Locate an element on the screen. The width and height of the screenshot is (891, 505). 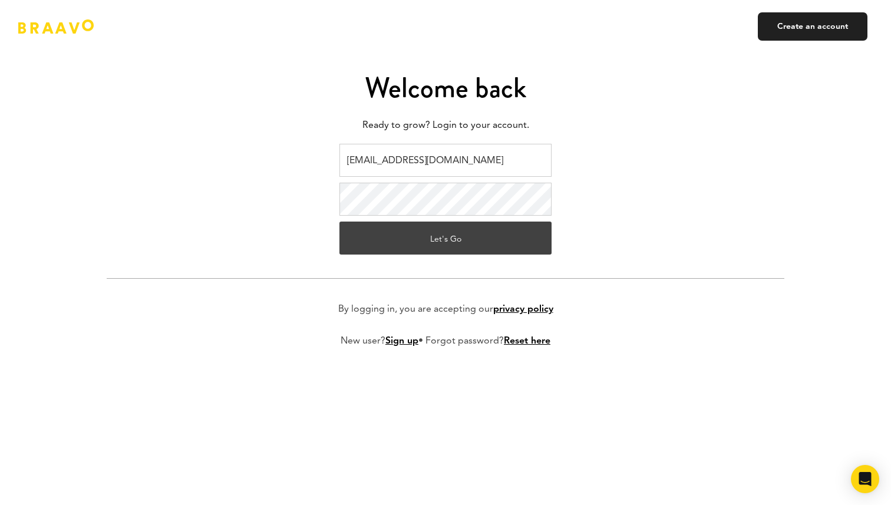
a: Sign up is located at coordinates (402, 341).